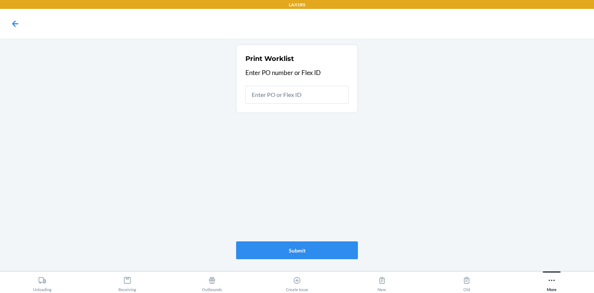 The height and width of the screenshot is (293, 594). I want to click on h2: Print Worklist, so click(270, 59).